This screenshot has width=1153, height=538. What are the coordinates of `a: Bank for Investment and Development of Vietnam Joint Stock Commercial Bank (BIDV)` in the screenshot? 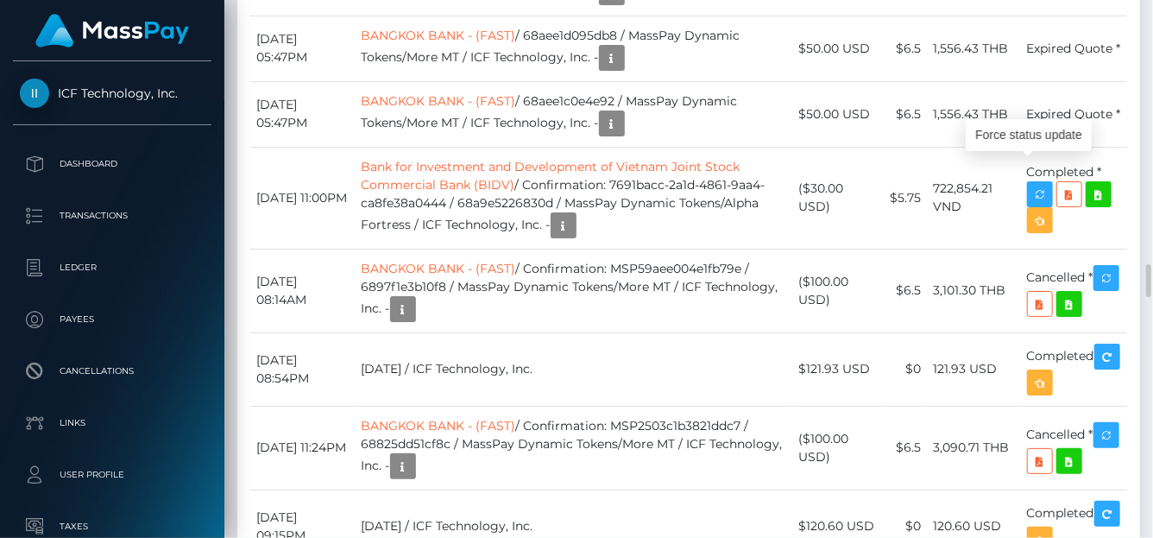 It's located at (551, 175).